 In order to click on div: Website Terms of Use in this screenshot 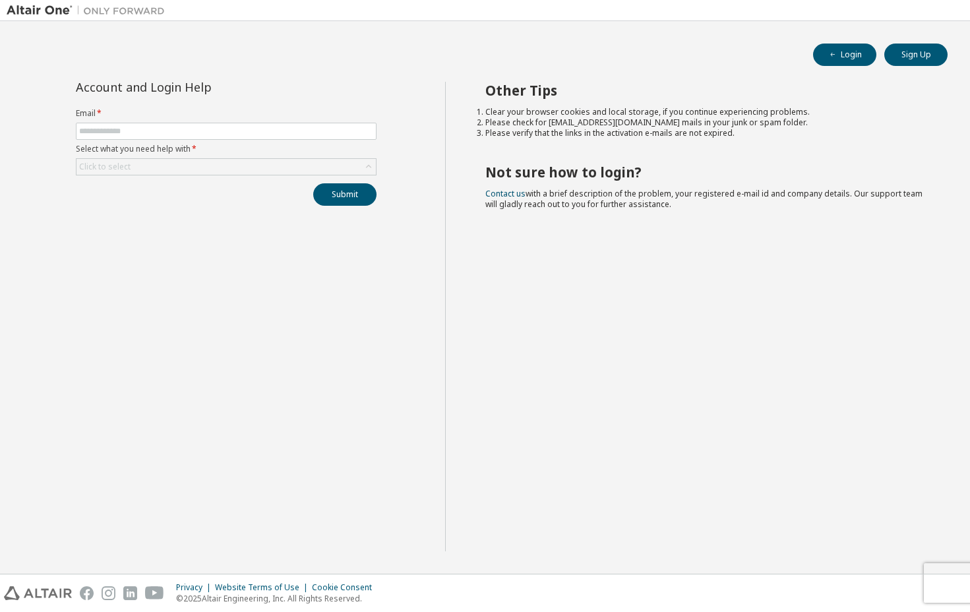, I will do `click(263, 588)`.